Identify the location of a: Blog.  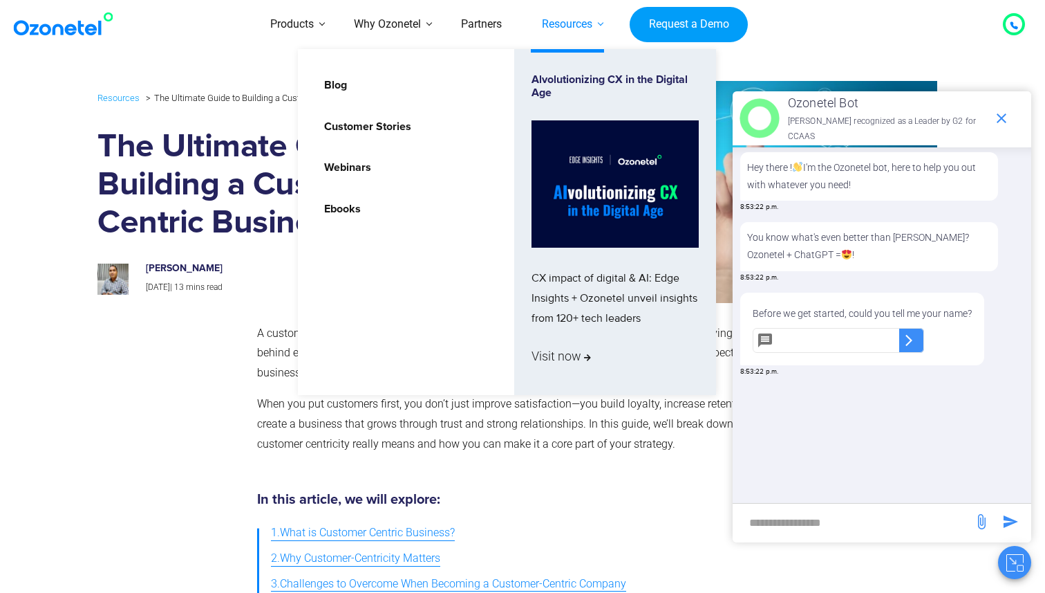
(332, 85).